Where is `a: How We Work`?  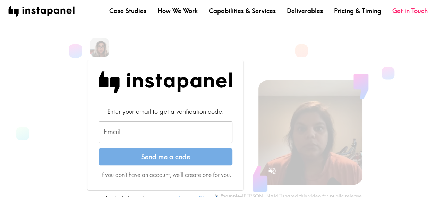
a: How We Work is located at coordinates (177, 11).